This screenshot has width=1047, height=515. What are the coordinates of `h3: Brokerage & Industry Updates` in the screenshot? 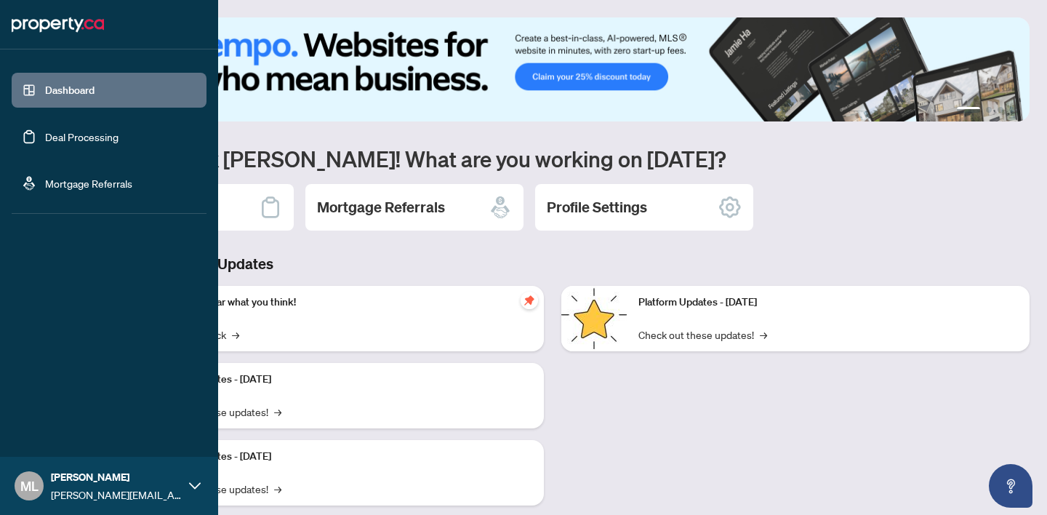 It's located at (552, 264).